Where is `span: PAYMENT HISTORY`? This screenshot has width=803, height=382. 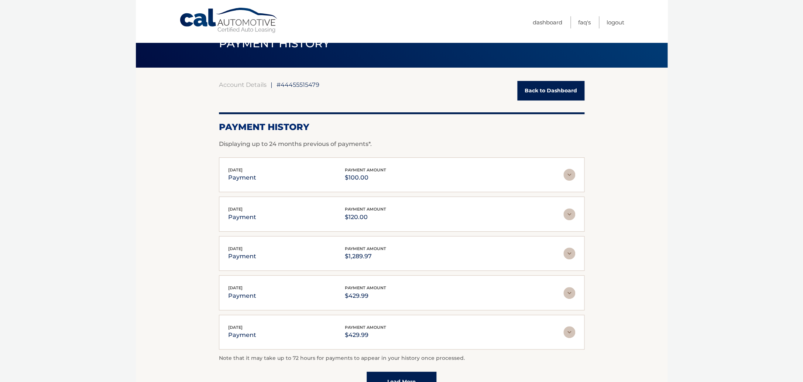
span: PAYMENT HISTORY is located at coordinates (274, 43).